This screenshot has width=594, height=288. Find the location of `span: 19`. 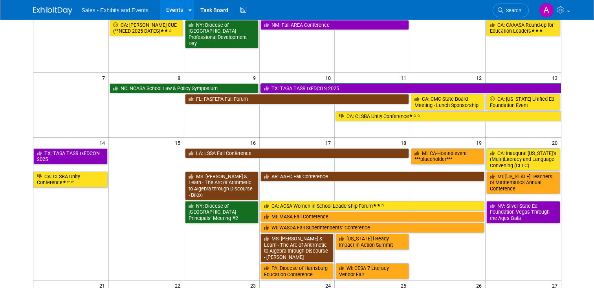

span: 19 is located at coordinates (480, 142).